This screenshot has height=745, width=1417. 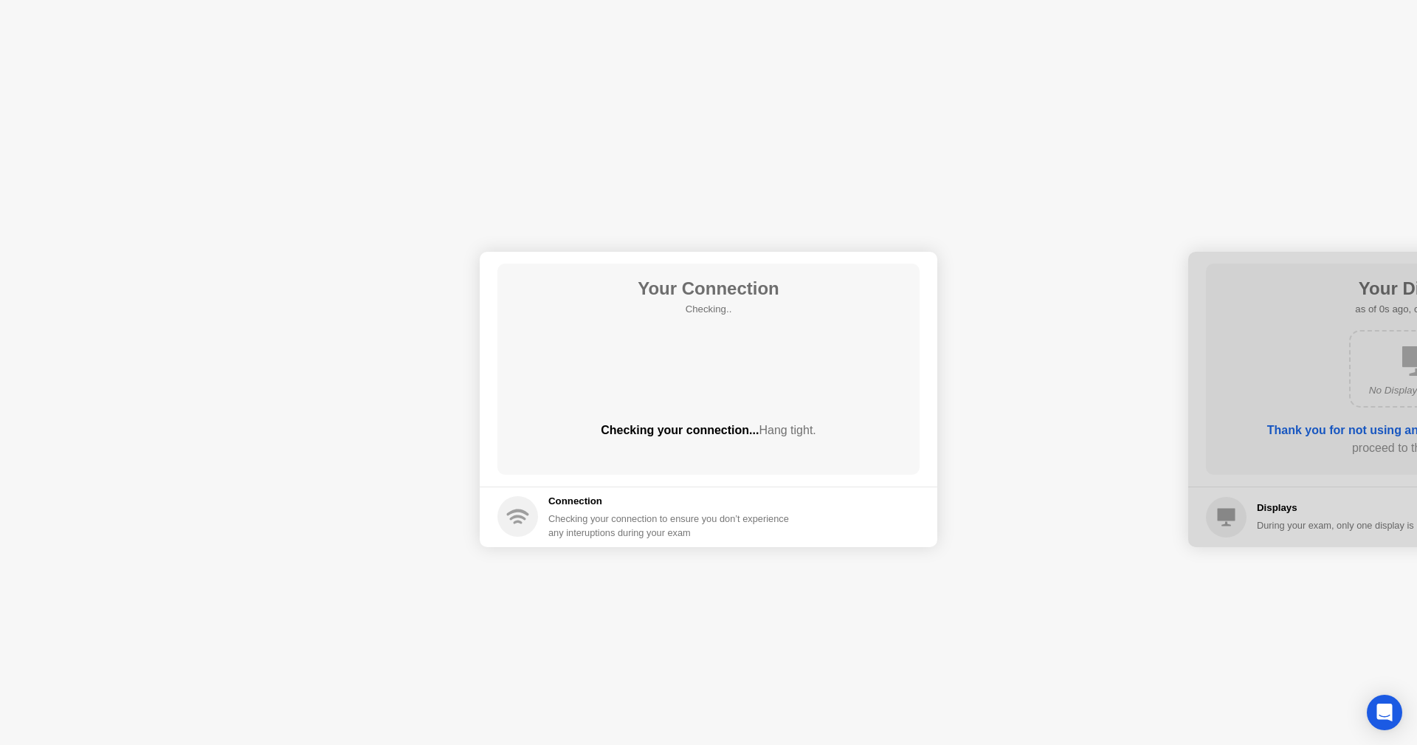 I want to click on div: Checking your connection..., so click(x=708, y=430).